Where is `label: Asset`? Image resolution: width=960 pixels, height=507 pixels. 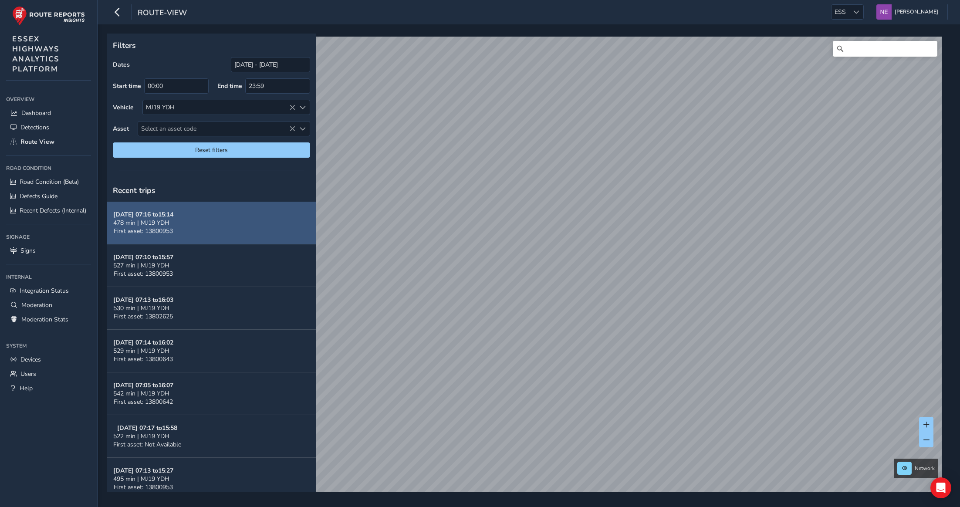 label: Asset is located at coordinates (121, 129).